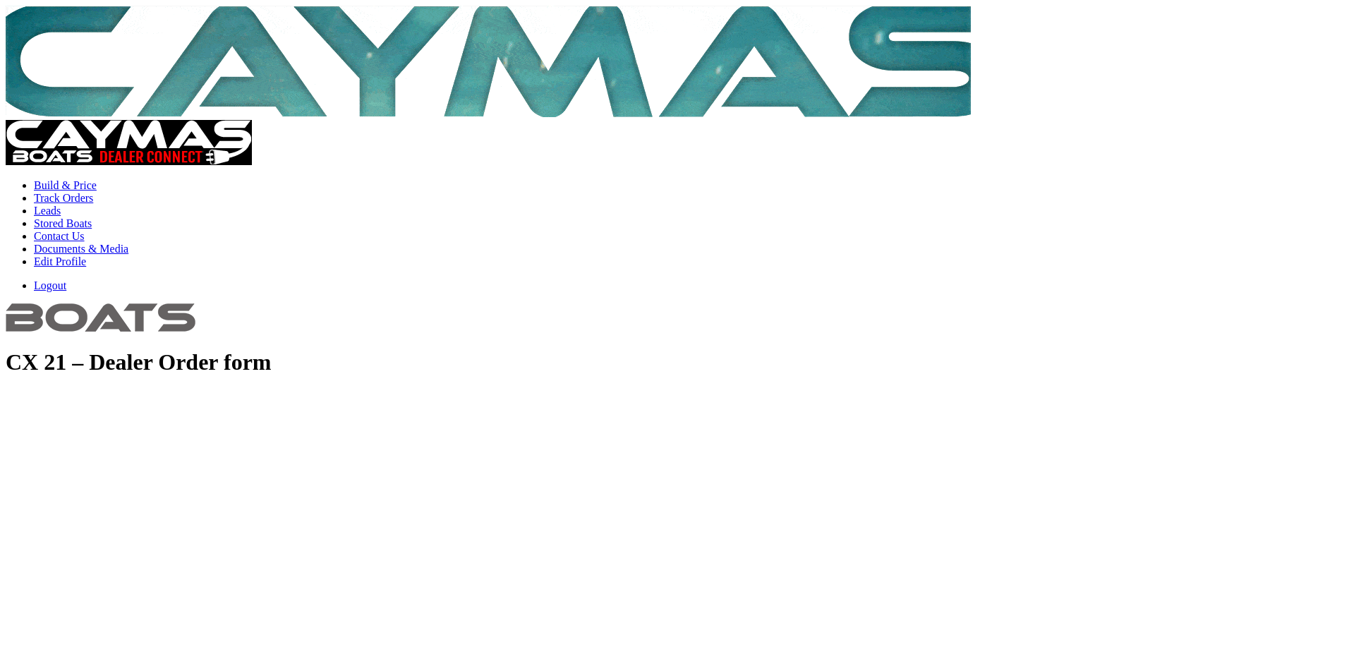 Image resolution: width=1349 pixels, height=652 pixels. I want to click on img: caymas_header-bg-621bc780a56b2cd875ed1f8581b5c810a50df5f1f81e99b05bf97a0d1590d6ad.gif, so click(488, 61).